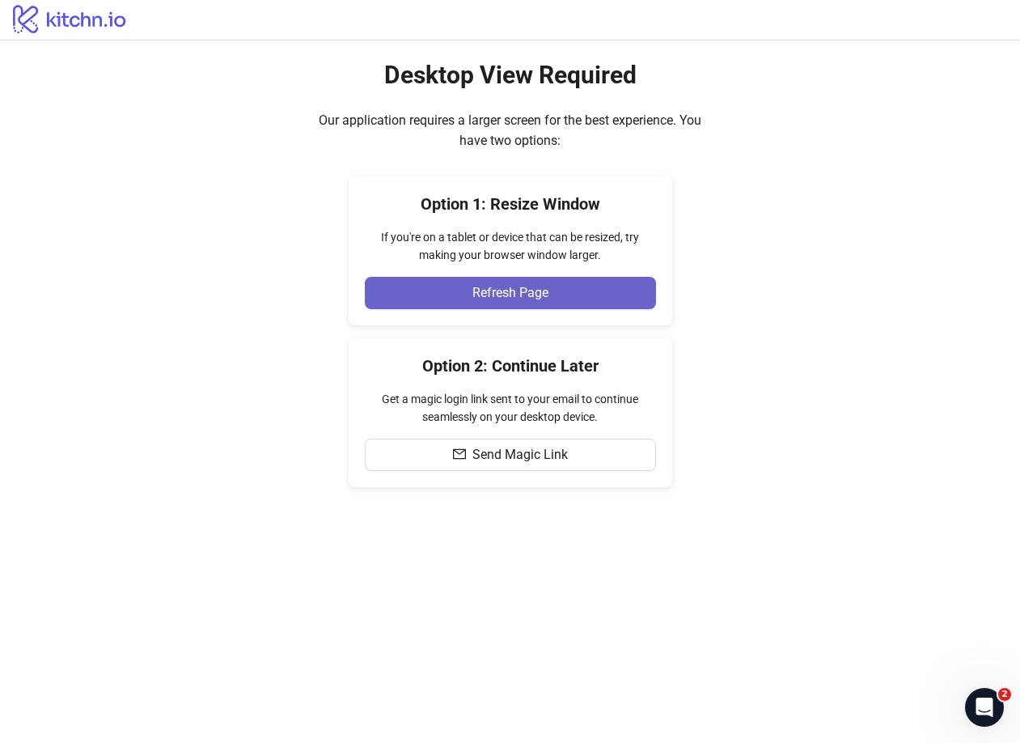 The width and height of the screenshot is (1020, 743). I want to click on h4: Option 1: Resize Window, so click(511, 204).